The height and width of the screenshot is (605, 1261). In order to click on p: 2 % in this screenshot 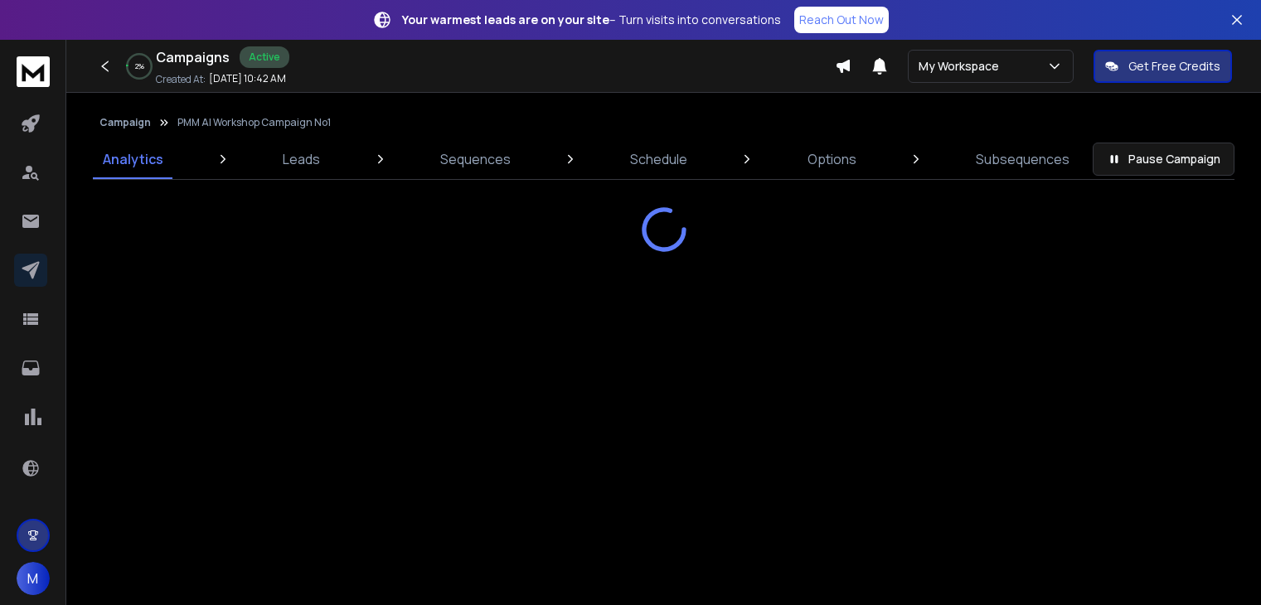, I will do `click(139, 66)`.